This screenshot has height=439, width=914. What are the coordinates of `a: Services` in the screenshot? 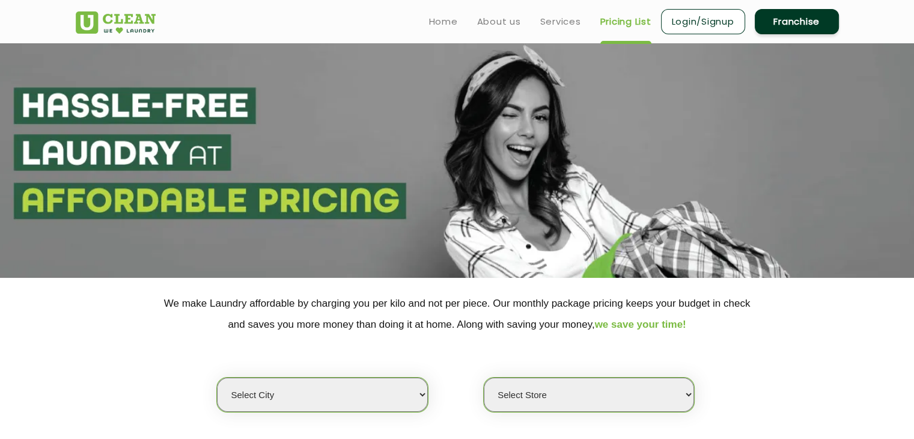 It's located at (561, 22).